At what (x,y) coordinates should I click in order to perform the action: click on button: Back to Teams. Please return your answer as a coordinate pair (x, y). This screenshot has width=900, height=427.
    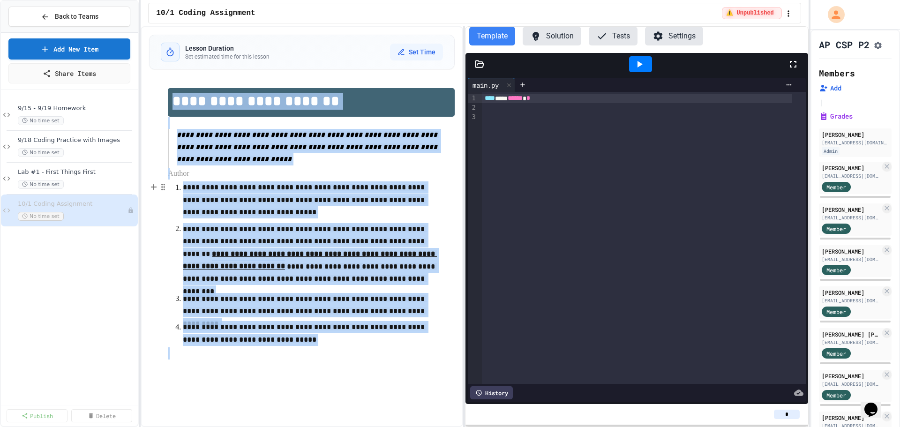
    Looking at the image, I should click on (69, 16).